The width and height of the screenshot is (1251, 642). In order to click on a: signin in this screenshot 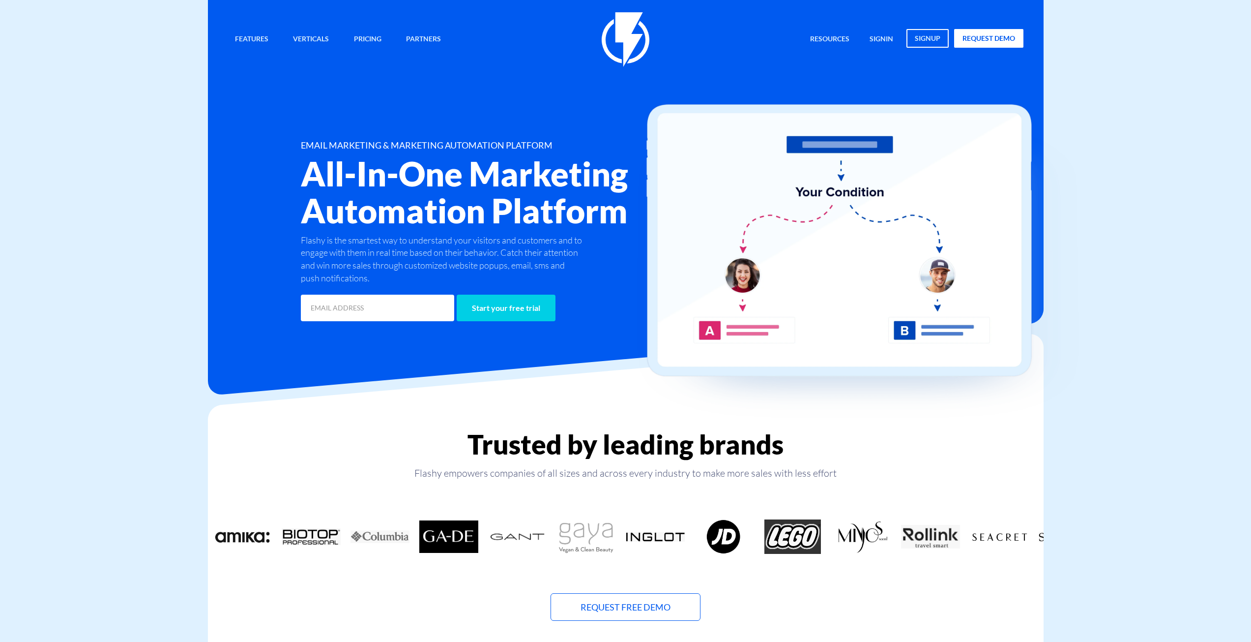, I will do `click(881, 39)`.